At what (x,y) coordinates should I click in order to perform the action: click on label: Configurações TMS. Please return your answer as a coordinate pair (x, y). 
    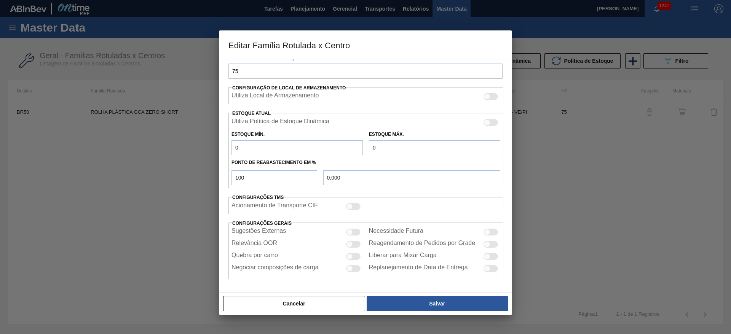
    Looking at the image, I should click on (258, 198).